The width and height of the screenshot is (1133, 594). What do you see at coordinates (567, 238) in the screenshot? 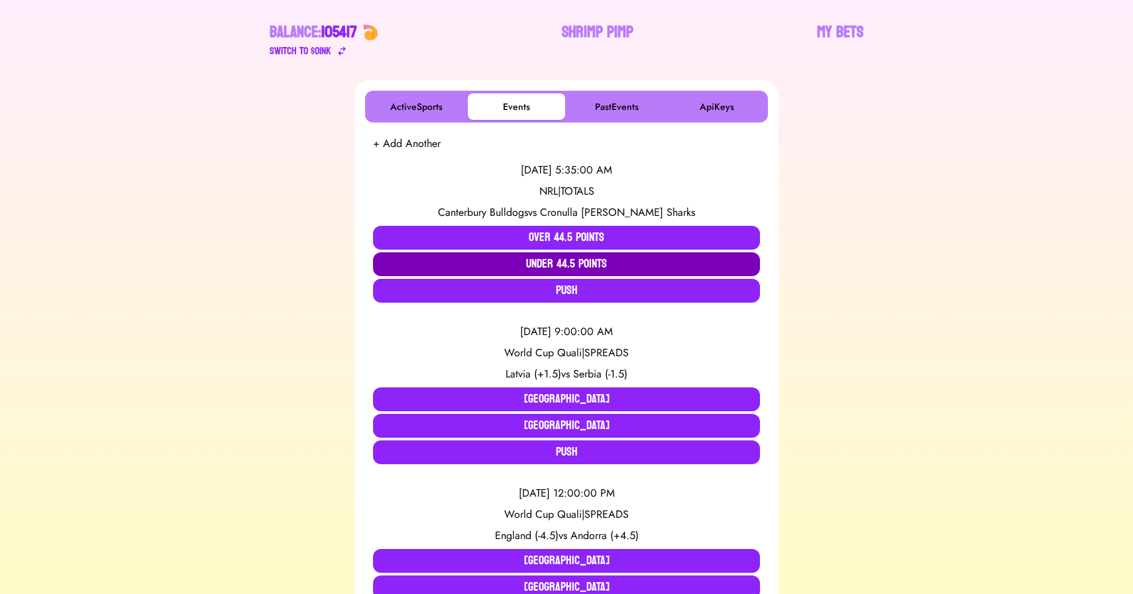
I see `button: Over 44.5 Points` at bounding box center [567, 238].